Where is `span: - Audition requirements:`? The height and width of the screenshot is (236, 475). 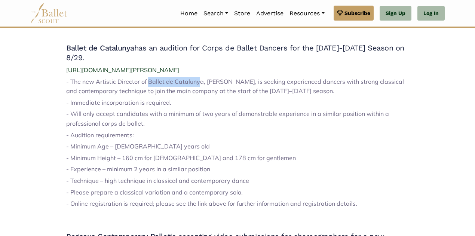 span: - Audition requirements: is located at coordinates (100, 135).